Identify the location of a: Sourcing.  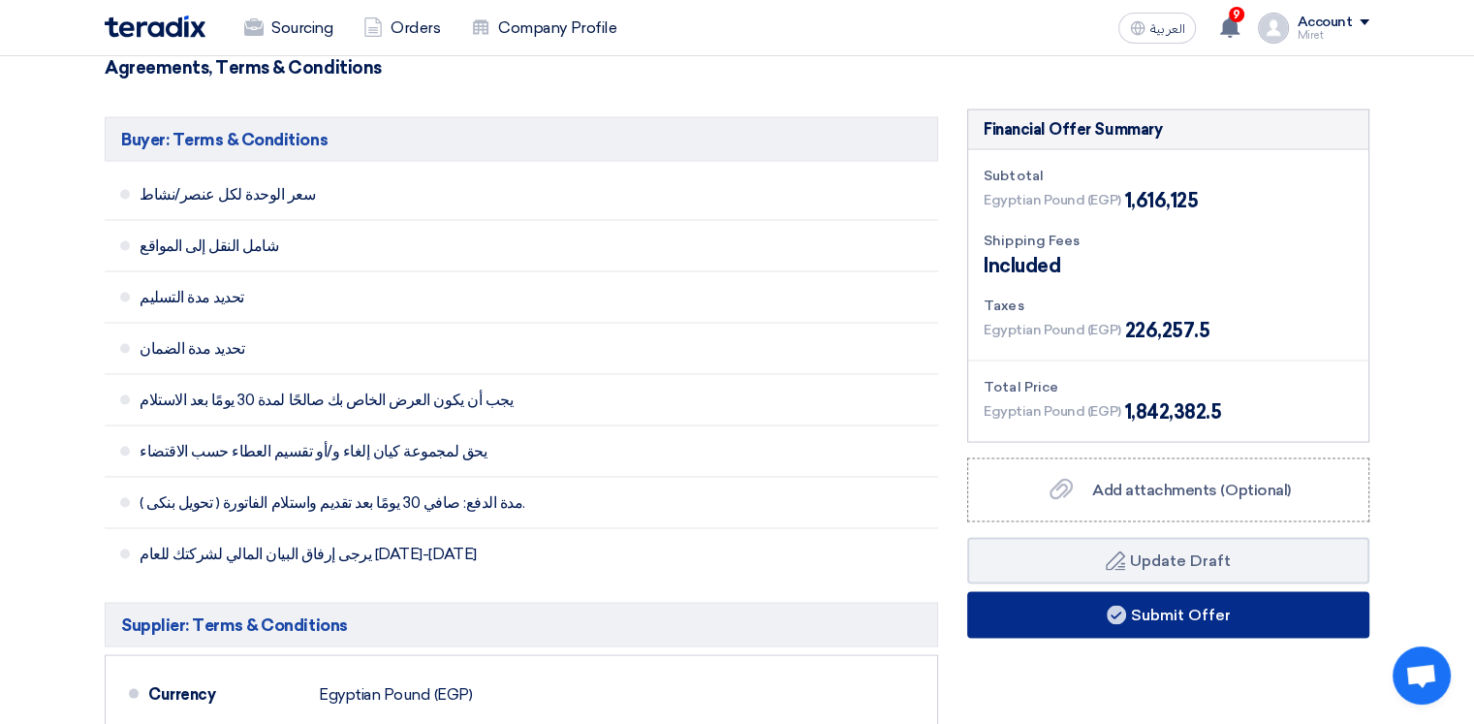
(288, 28).